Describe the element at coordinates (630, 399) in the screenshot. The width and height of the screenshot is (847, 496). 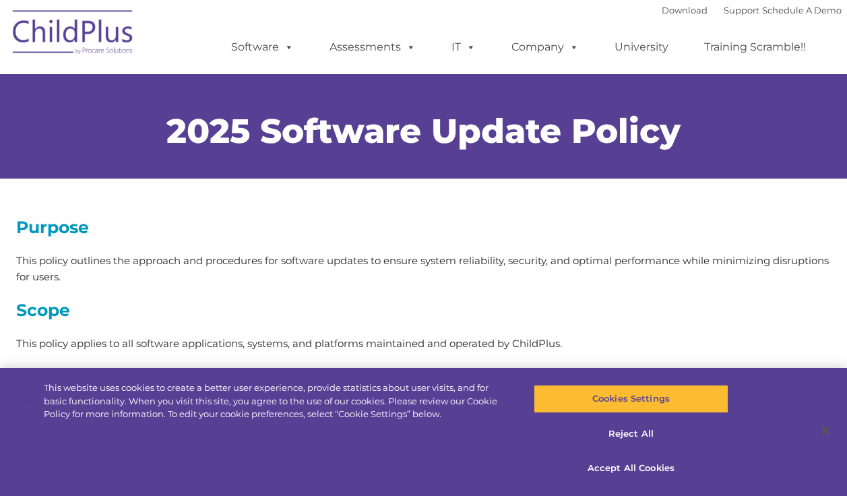
I see `button: Cookies Settings` at that location.